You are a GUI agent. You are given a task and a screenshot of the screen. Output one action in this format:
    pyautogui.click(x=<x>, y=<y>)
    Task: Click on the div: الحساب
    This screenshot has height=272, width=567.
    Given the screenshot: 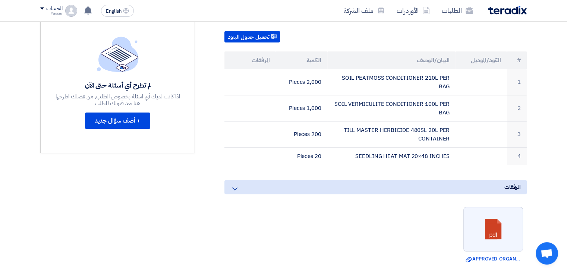 What is the action you would take?
    pyautogui.click(x=54, y=9)
    